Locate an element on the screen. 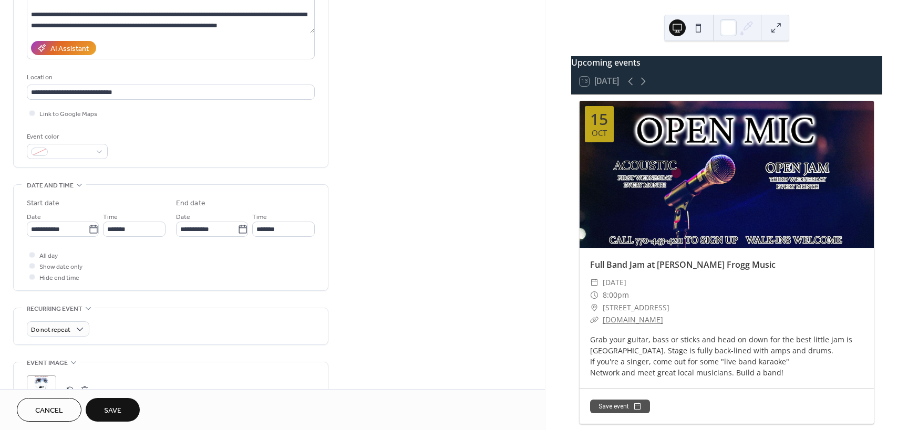  span: All day is located at coordinates (48, 256).